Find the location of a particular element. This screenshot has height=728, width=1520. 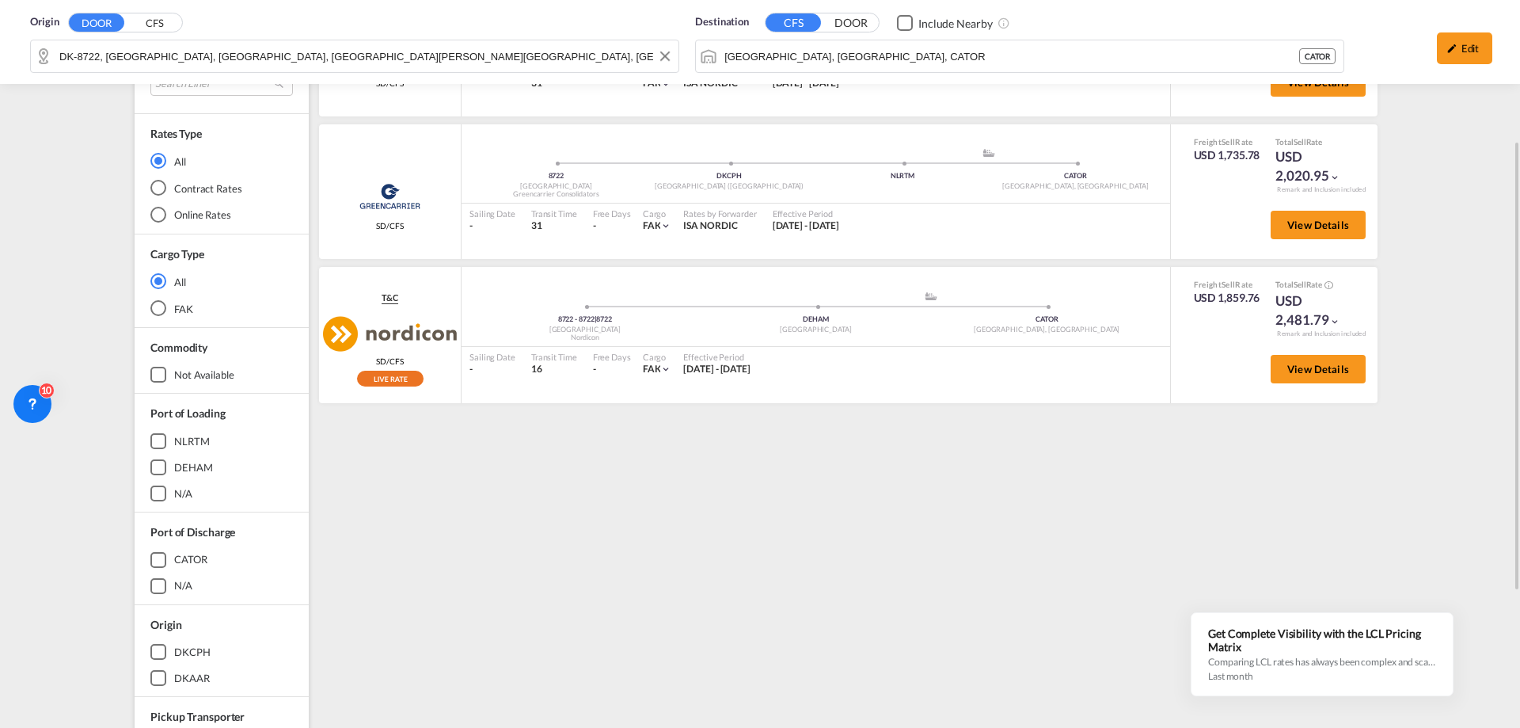

span: Pickup Transporter is located at coordinates (197, 716).